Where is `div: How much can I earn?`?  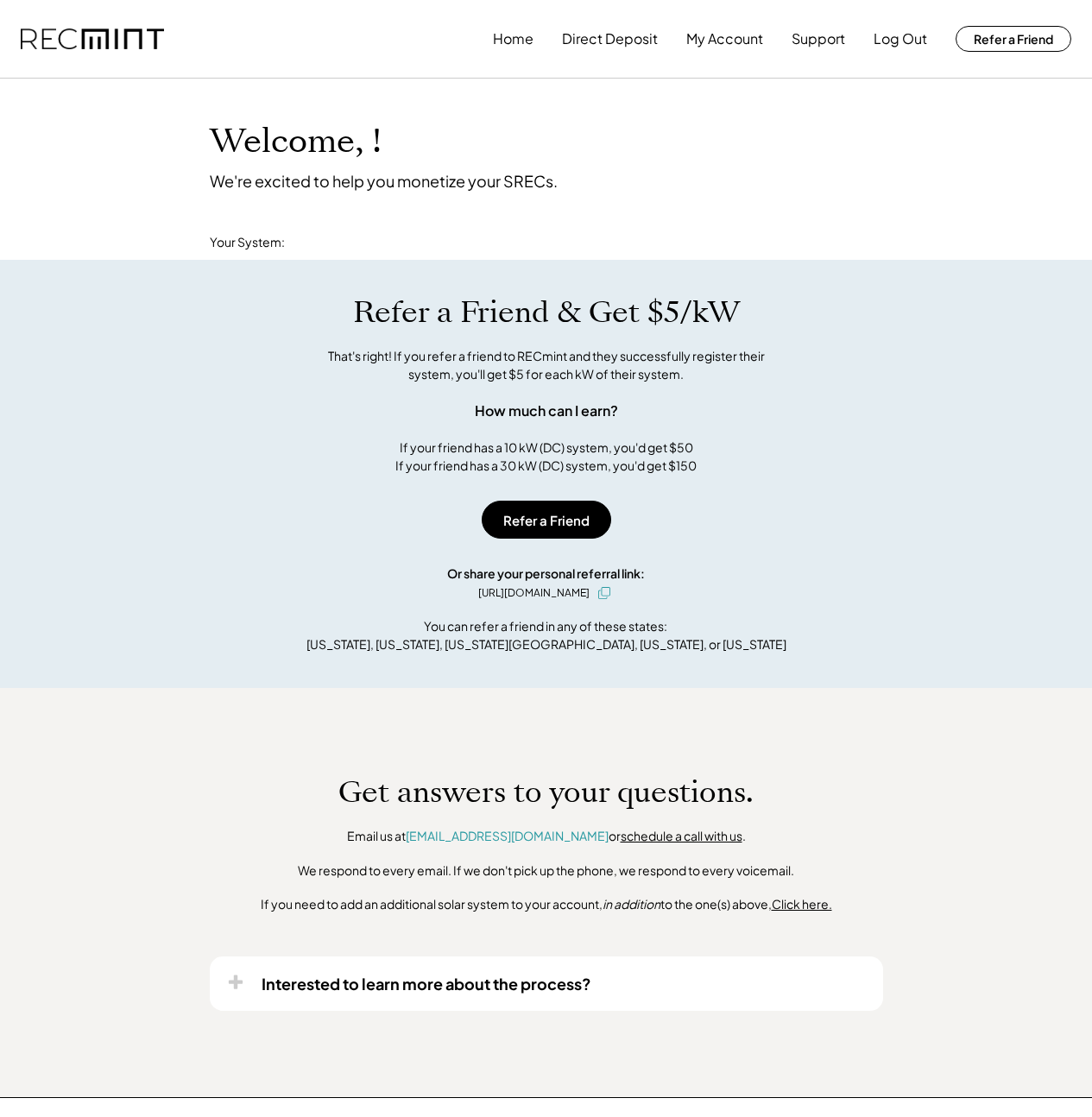 div: How much can I earn? is located at coordinates (546, 411).